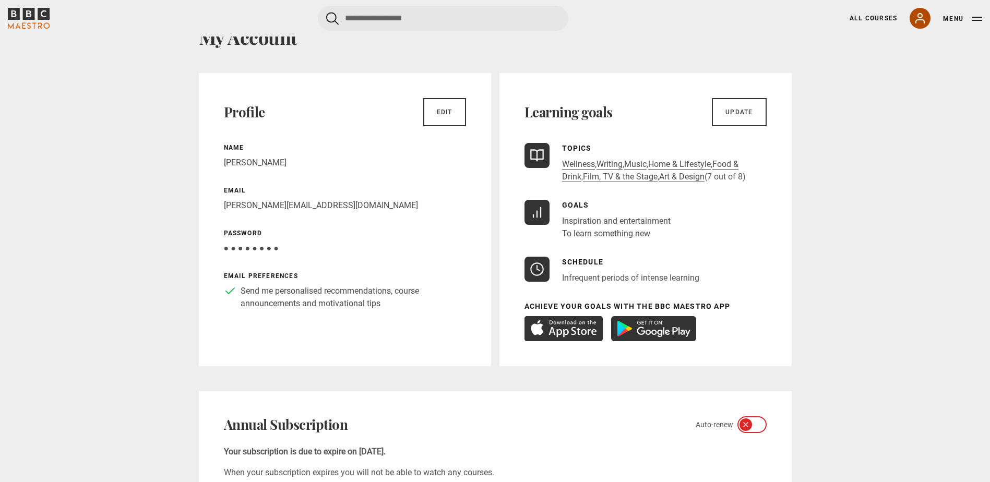 Image resolution: width=990 pixels, height=482 pixels. I want to click on li: Inspiration and entertainment, so click(616, 221).